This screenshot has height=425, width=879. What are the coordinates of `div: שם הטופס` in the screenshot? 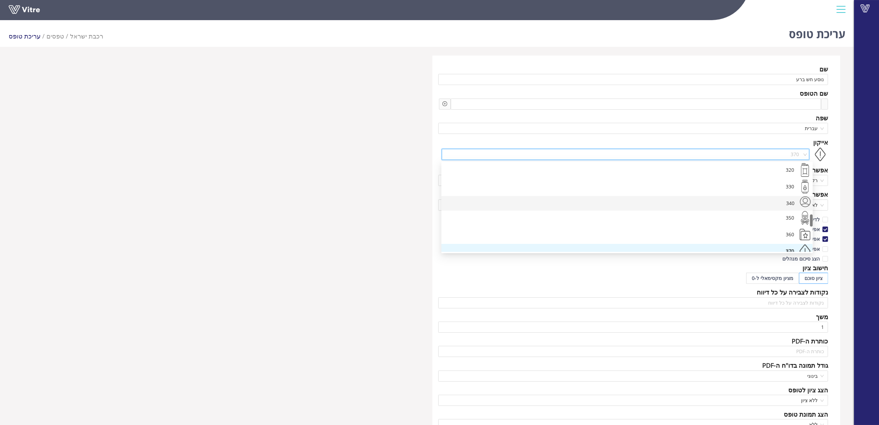 It's located at (814, 93).